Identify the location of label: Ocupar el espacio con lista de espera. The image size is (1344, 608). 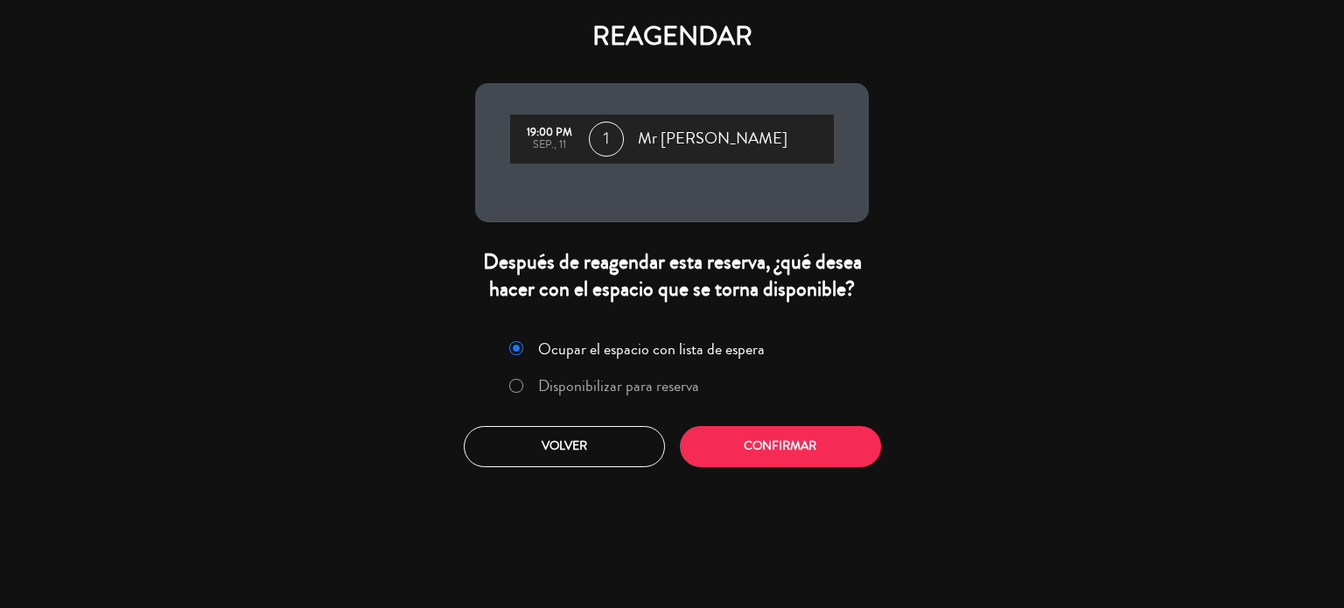
(651, 349).